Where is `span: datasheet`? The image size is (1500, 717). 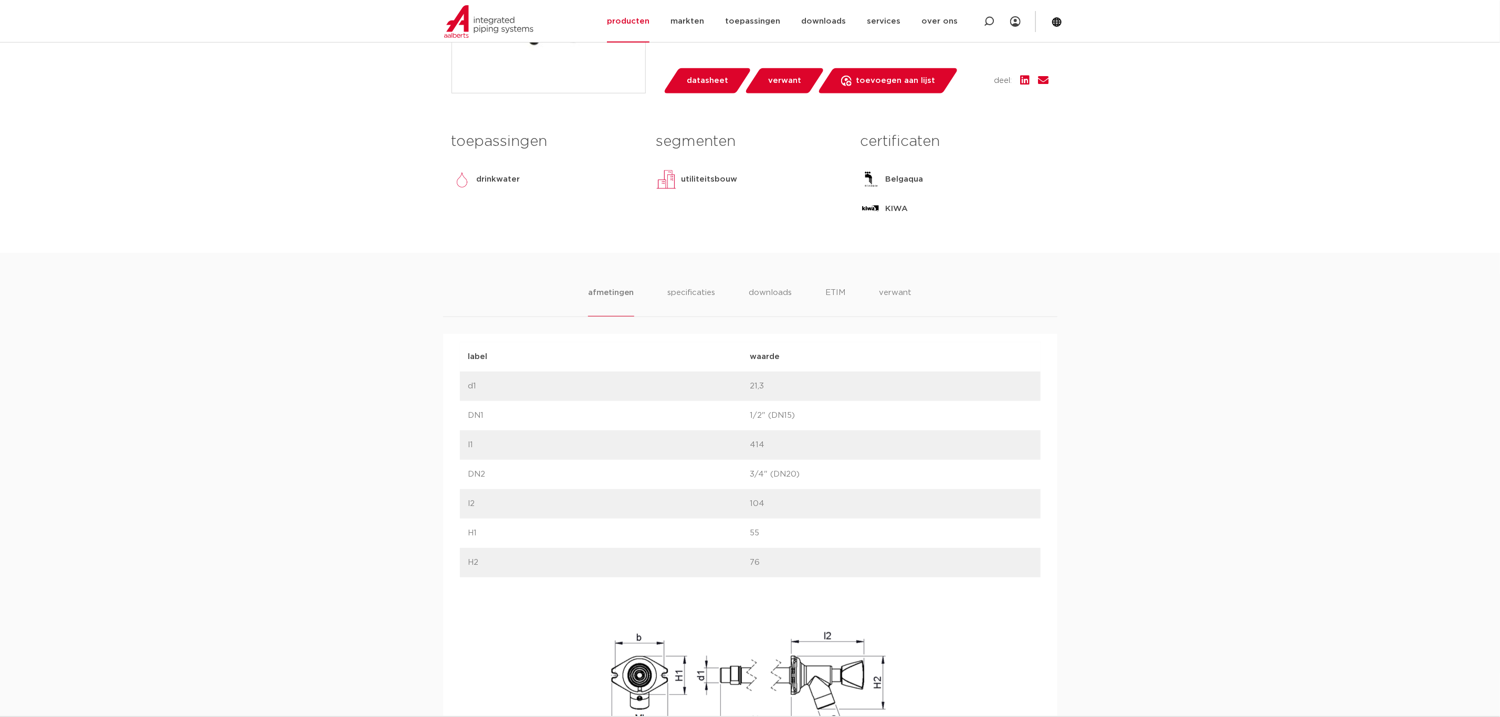 span: datasheet is located at coordinates (707, 81).